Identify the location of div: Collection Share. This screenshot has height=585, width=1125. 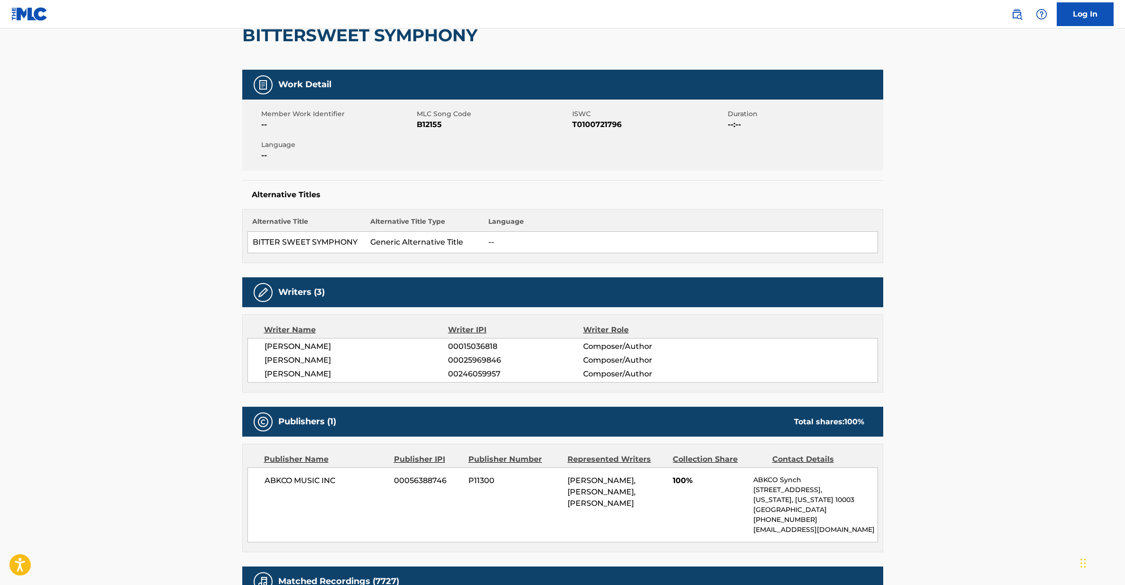
(719, 460).